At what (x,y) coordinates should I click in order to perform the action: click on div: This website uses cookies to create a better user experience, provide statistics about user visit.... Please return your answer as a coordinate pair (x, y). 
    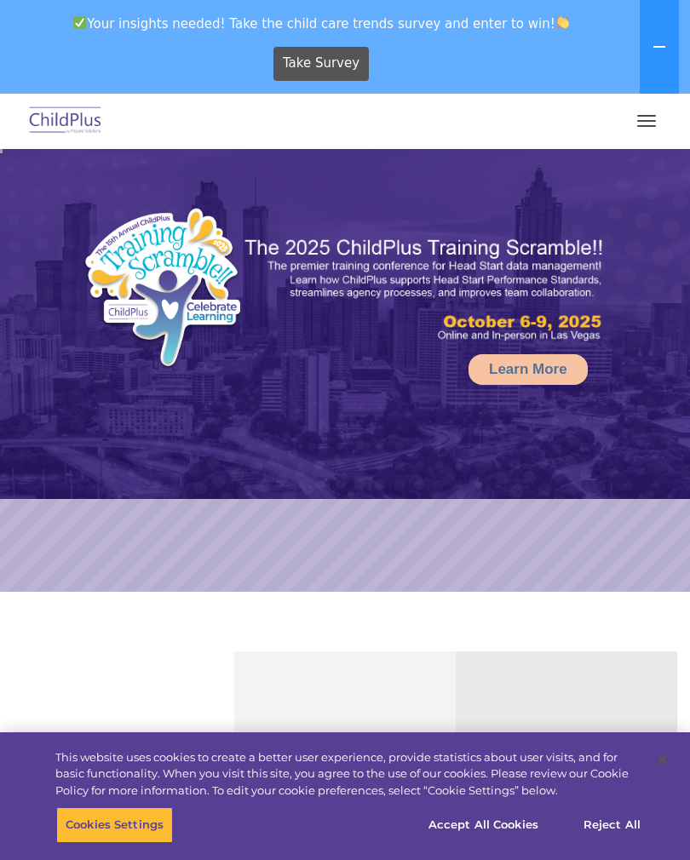
    Looking at the image, I should click on (348, 774).